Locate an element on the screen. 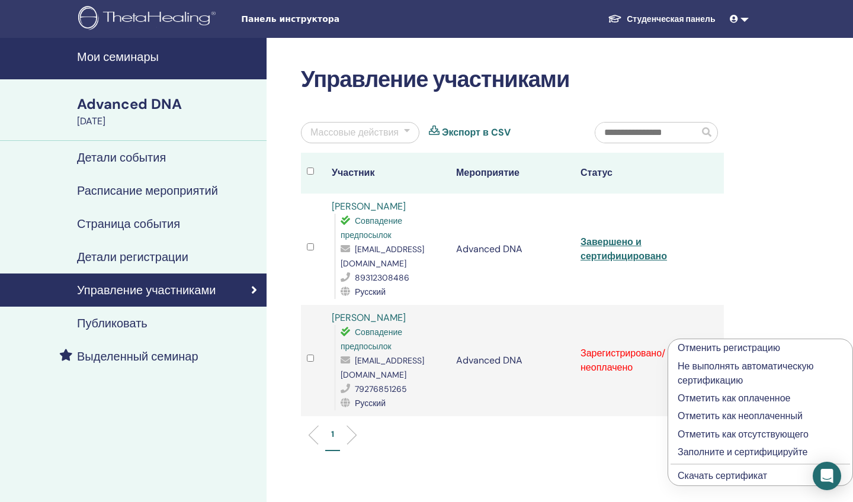  th: Статус is located at coordinates (637, 173).